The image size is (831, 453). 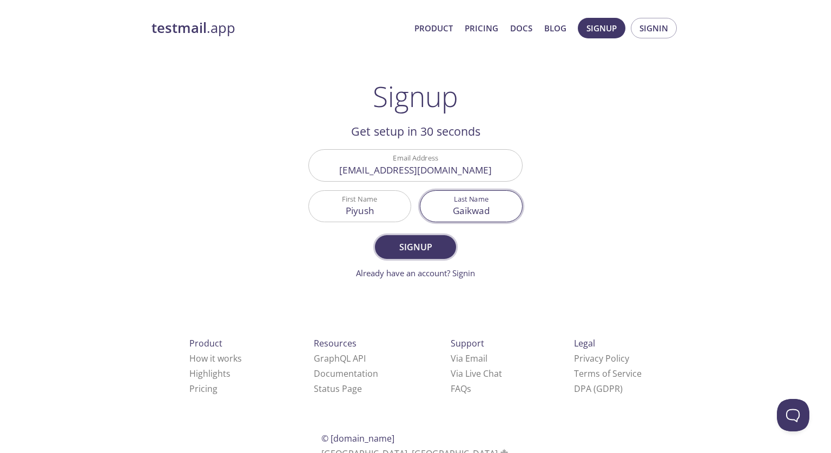 I want to click on a: Docs, so click(x=521, y=28).